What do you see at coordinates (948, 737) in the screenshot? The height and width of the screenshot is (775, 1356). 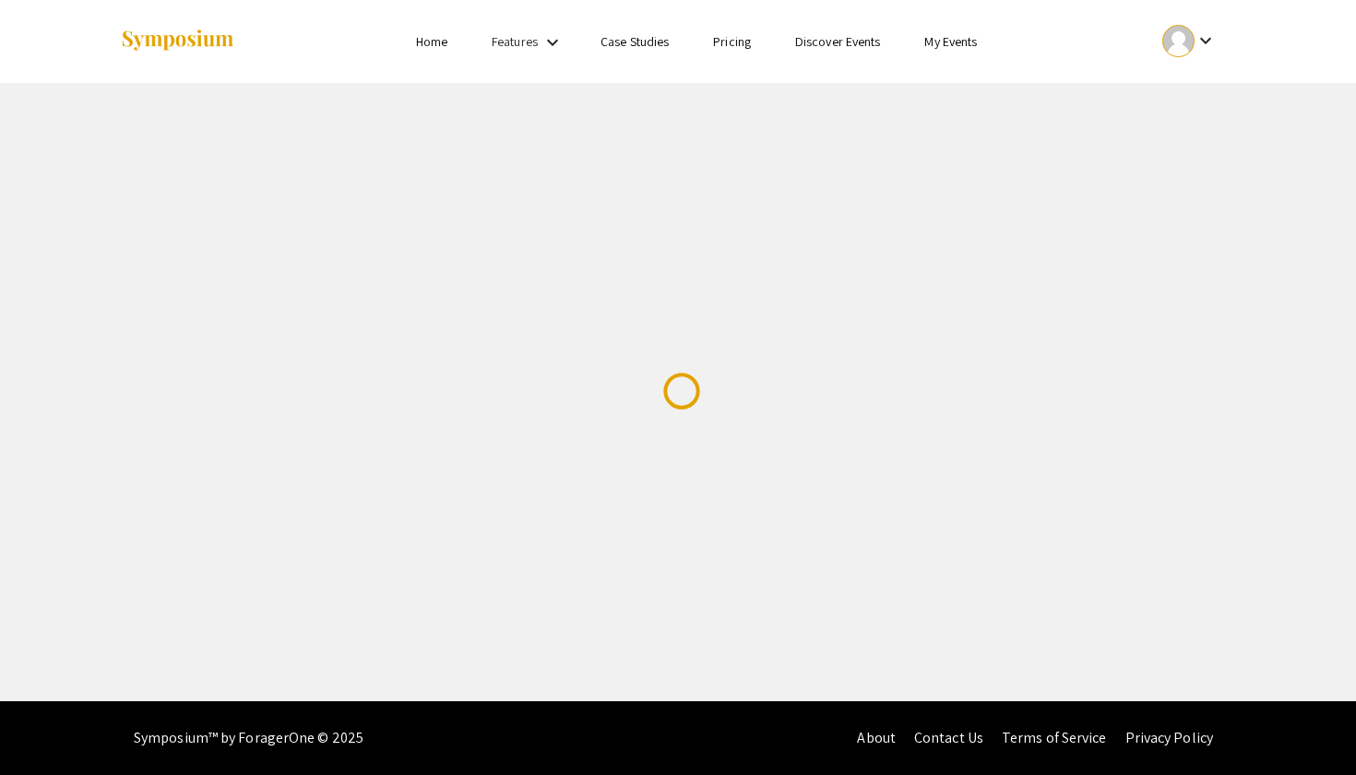 I see `a: Contact Us` at bounding box center [948, 737].